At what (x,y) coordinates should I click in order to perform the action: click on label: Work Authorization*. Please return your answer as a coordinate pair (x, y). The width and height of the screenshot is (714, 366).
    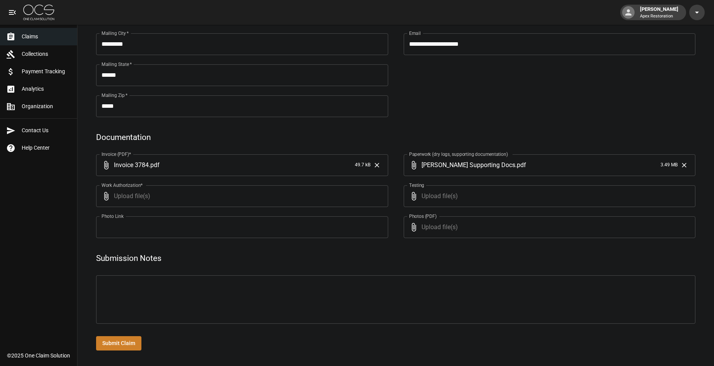
    Looking at the image, I should click on (122, 185).